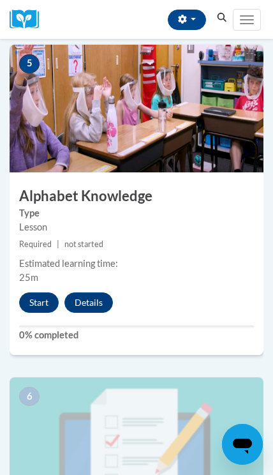 The height and width of the screenshot is (475, 273). What do you see at coordinates (137, 264) in the screenshot?
I see `div: Estimated learning time:` at bounding box center [137, 264].